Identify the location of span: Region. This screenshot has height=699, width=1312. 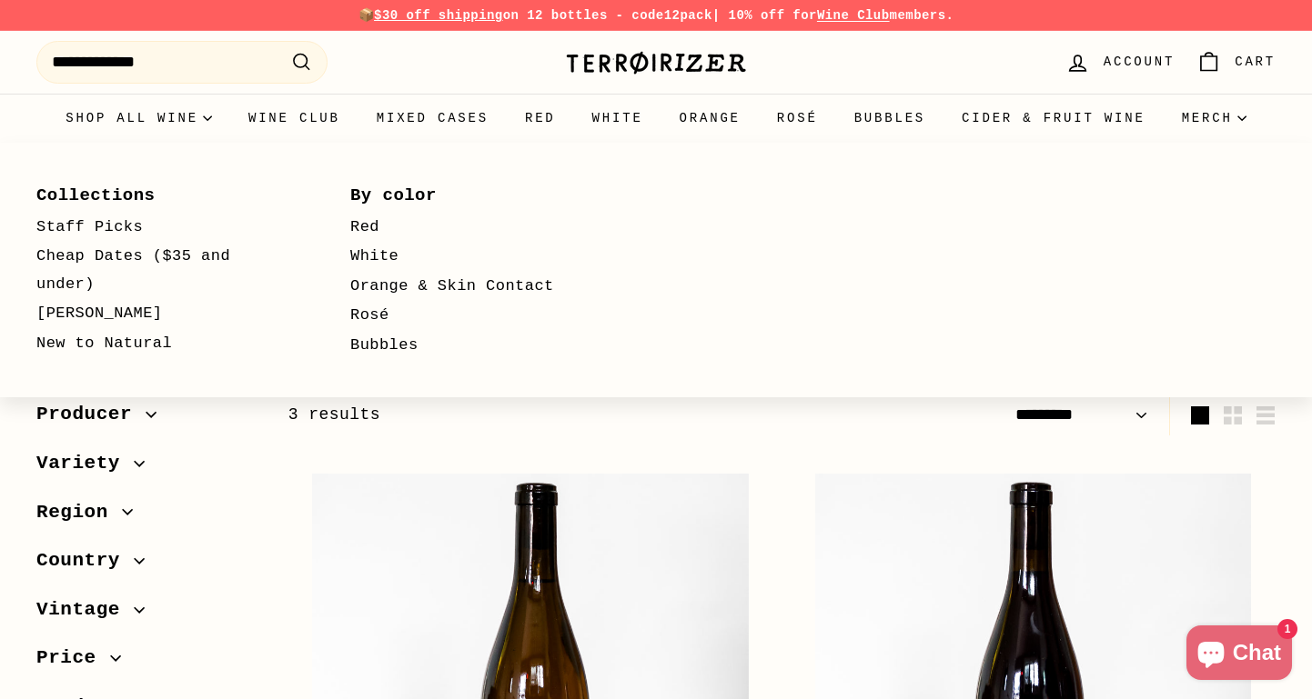
(79, 513).